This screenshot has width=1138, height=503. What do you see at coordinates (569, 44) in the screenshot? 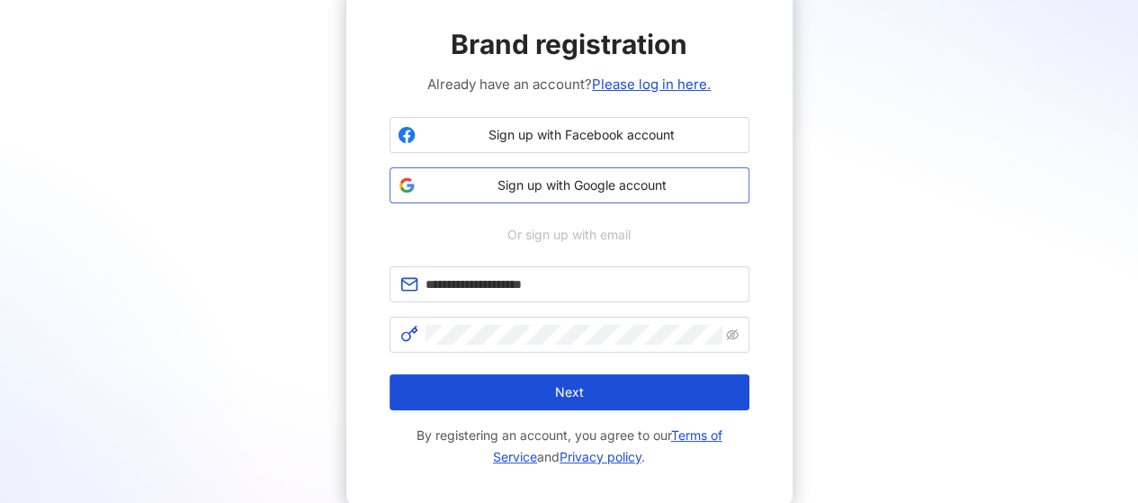
I see `span: Brand registration` at bounding box center [569, 44].